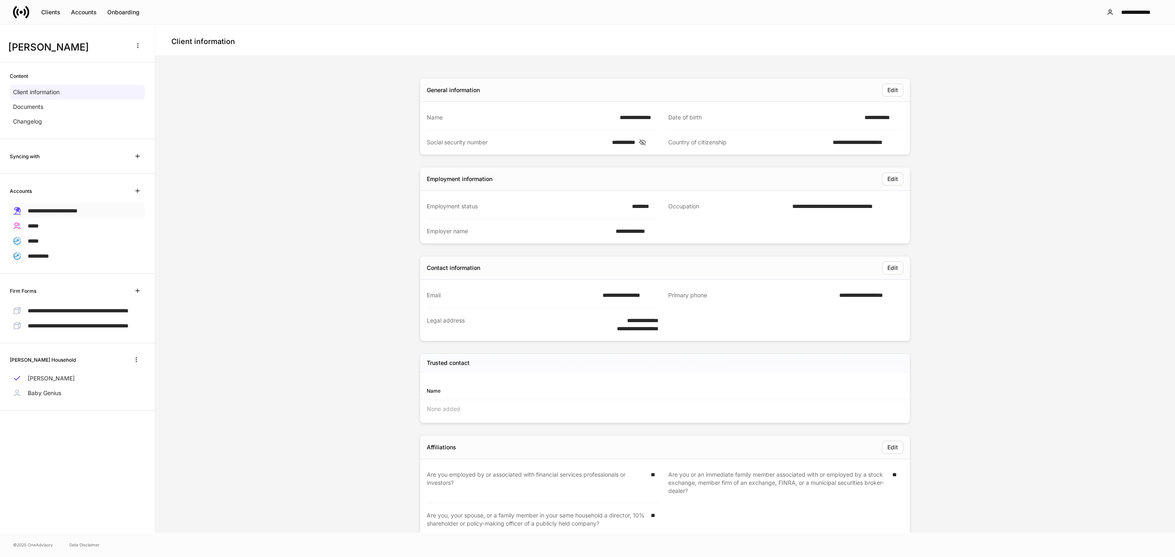  Describe the element at coordinates (518, 231) in the screenshot. I see `div: Employer name` at that location.